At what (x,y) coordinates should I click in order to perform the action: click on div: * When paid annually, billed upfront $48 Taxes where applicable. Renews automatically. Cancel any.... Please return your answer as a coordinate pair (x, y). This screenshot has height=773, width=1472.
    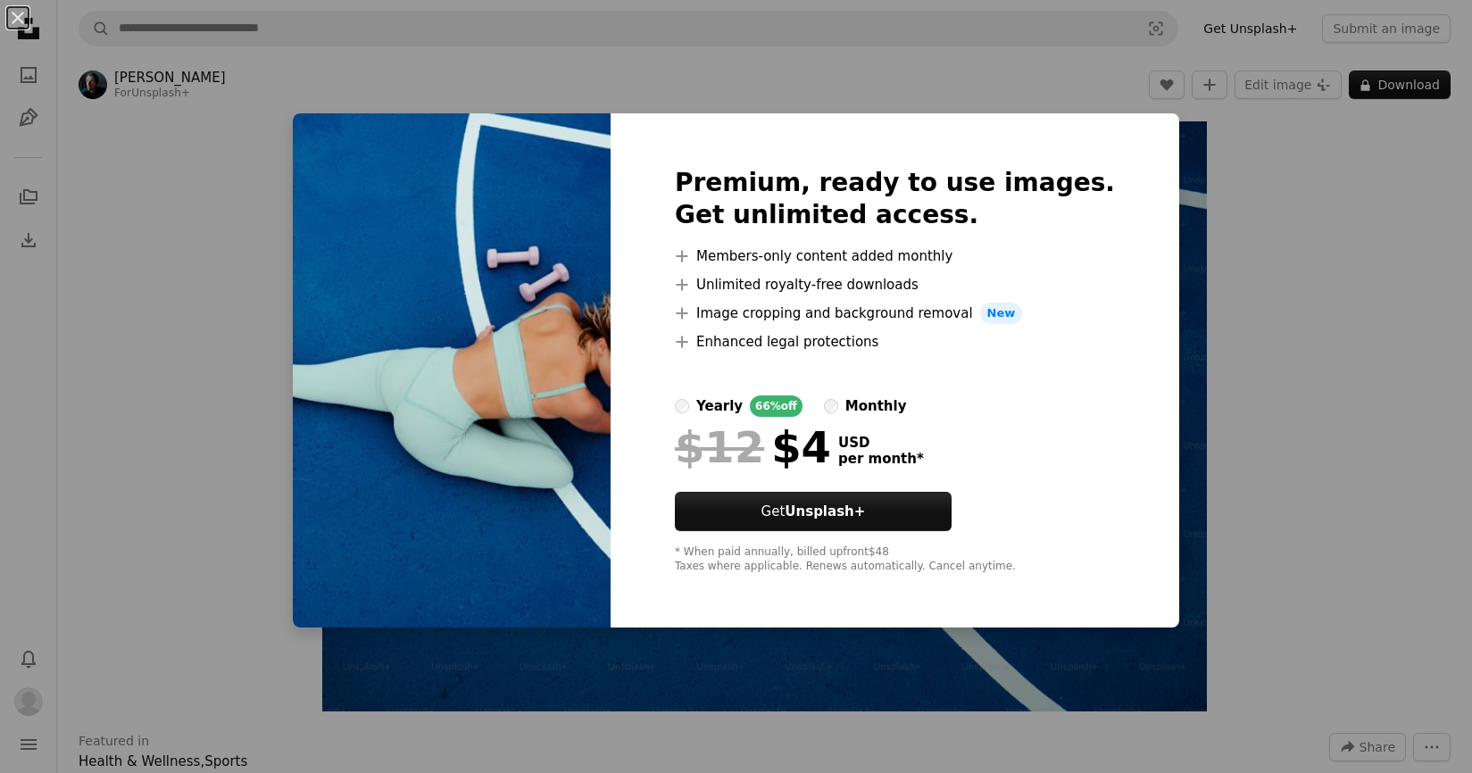
    Looking at the image, I should click on (895, 560).